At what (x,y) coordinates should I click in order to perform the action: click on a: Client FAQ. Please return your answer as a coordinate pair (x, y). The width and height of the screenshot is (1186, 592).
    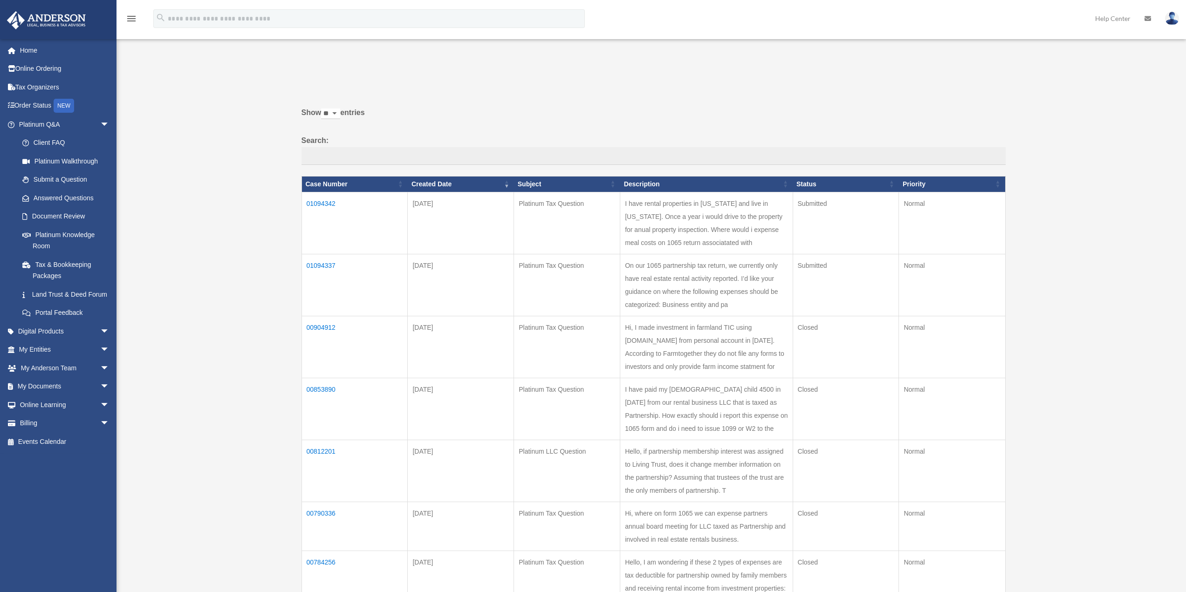
    Looking at the image, I should click on (66, 143).